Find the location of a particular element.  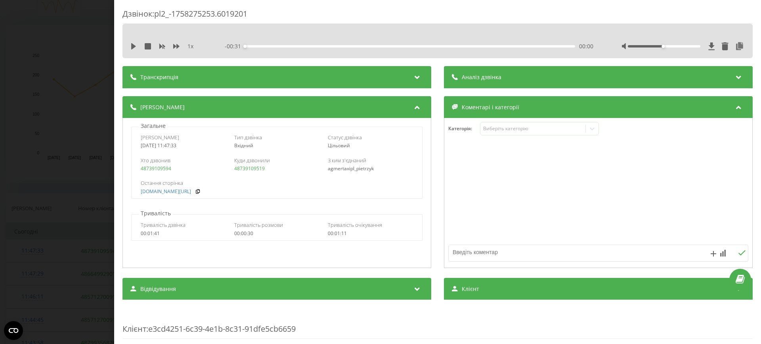

span: Вхідний is located at coordinates (244, 145).